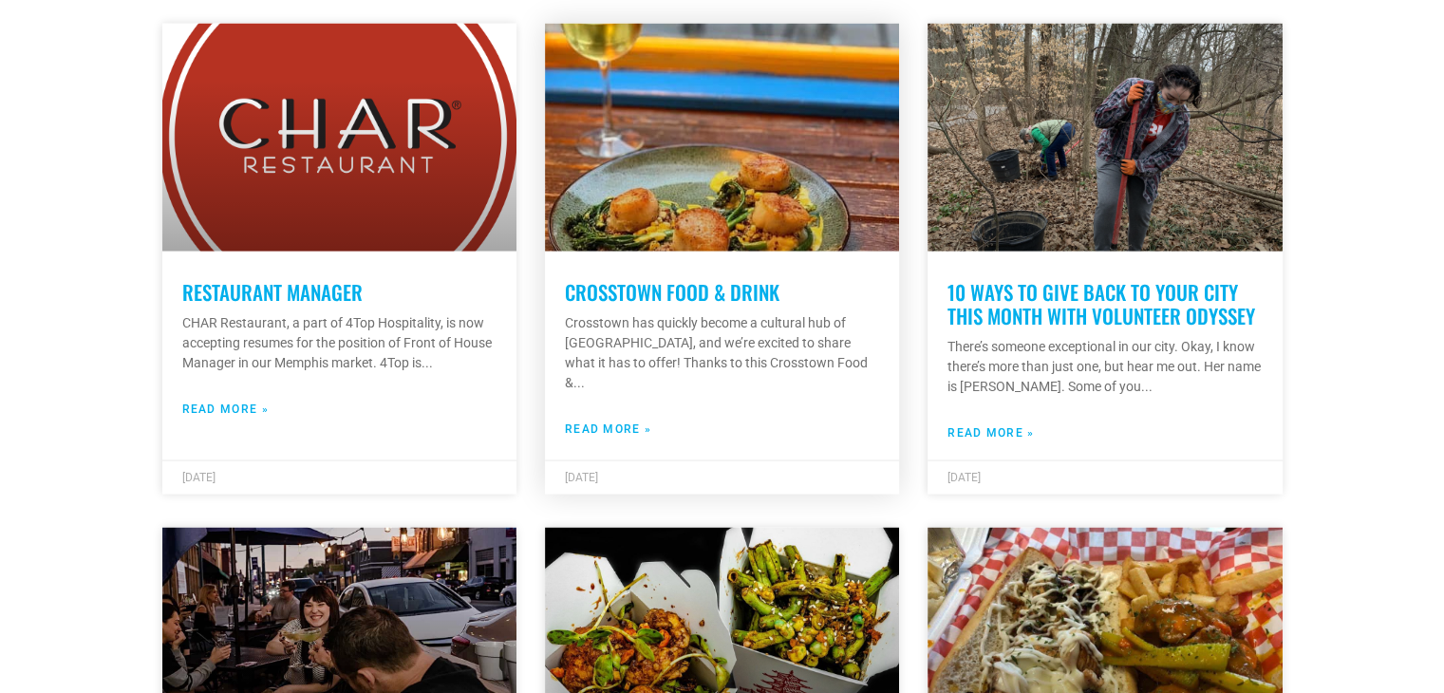 The width and height of the screenshot is (1444, 693). I want to click on a: Read more about 10 Ways to Give Back To Your City This Month With Volunteer Odyssey, so click(990, 432).